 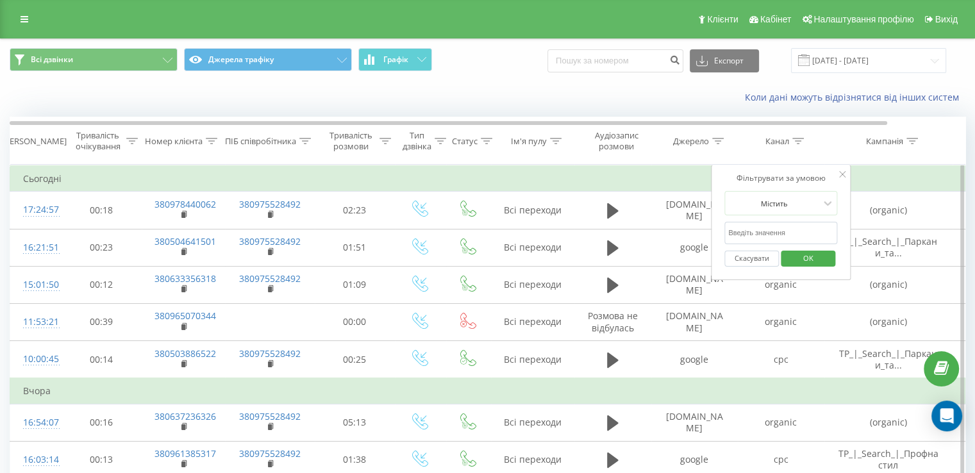 What do you see at coordinates (185, 453) in the screenshot?
I see `a: 380961385317` at bounding box center [185, 453].